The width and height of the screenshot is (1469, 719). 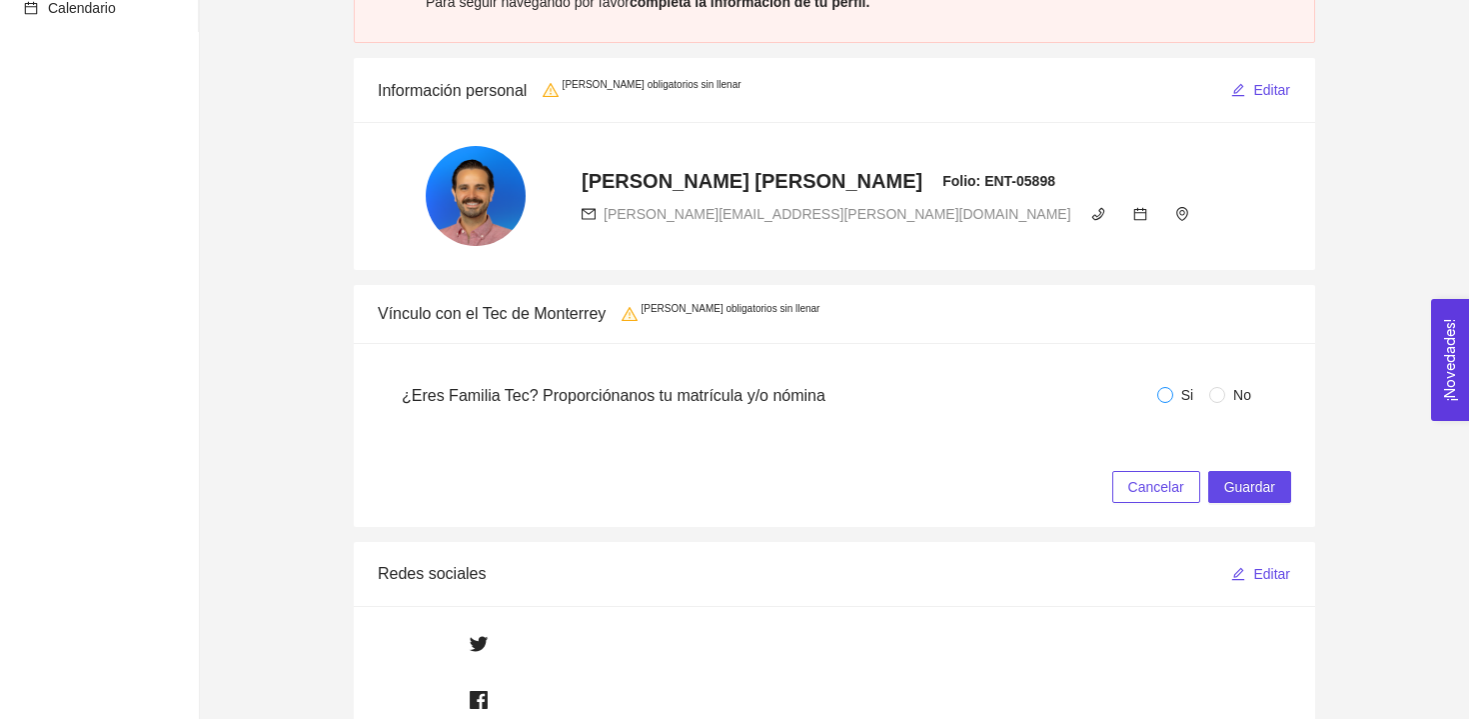 What do you see at coordinates (1242, 395) in the screenshot?
I see `span: No` at bounding box center [1242, 395].